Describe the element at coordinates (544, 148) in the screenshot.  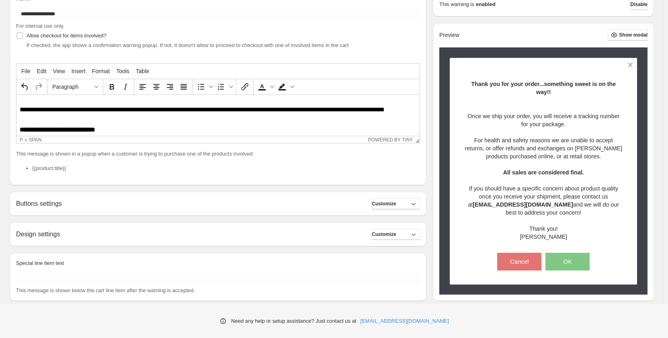
I see `span: For health and safety reasons we are unable to accept returns, or offer refunds and exchanges on ...` at that location.